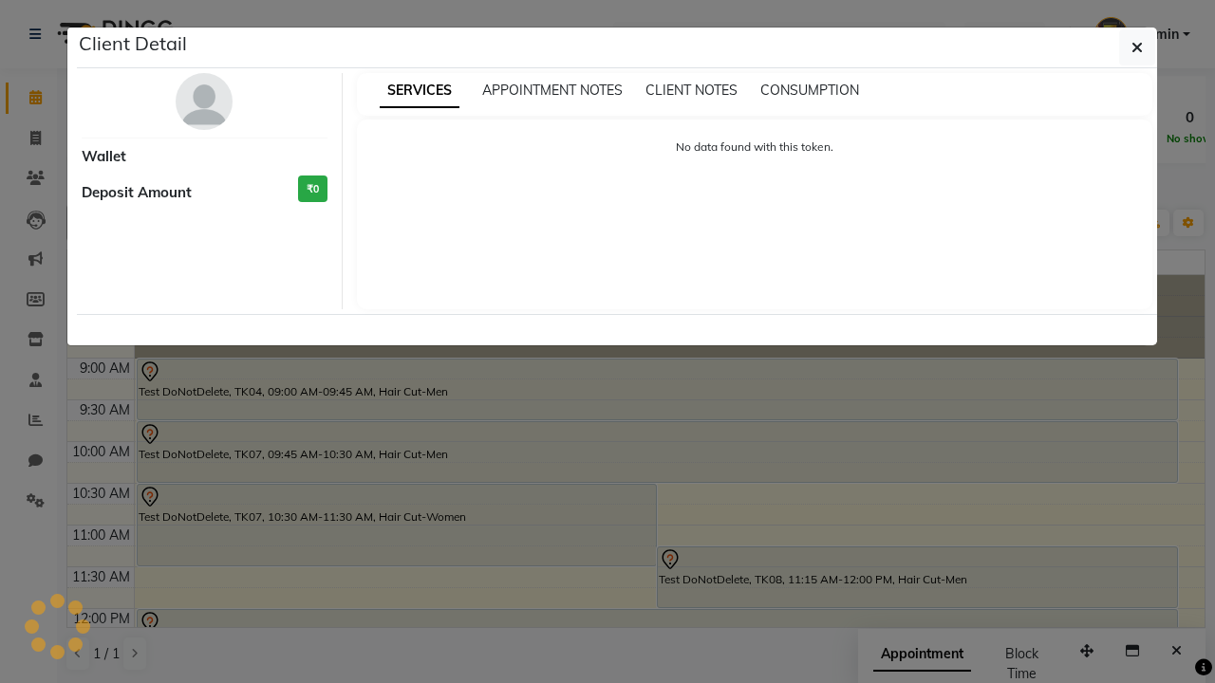 This screenshot has height=683, width=1215. I want to click on span: Wallet, so click(103, 157).